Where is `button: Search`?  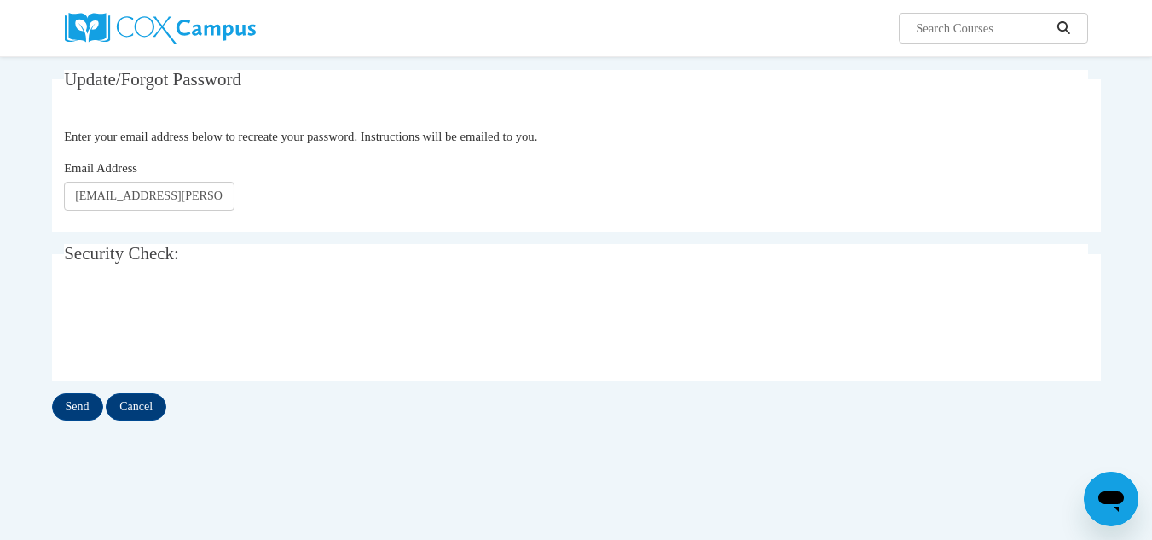 button: Search is located at coordinates (1063, 28).